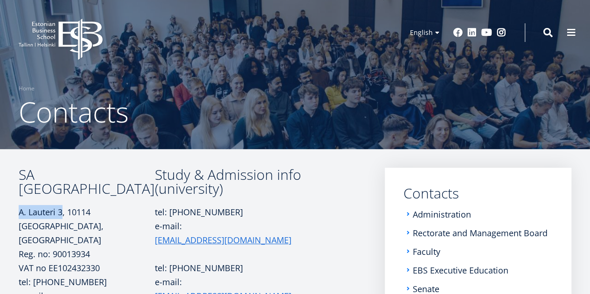 This screenshot has height=294, width=590. I want to click on a: Home, so click(27, 89).